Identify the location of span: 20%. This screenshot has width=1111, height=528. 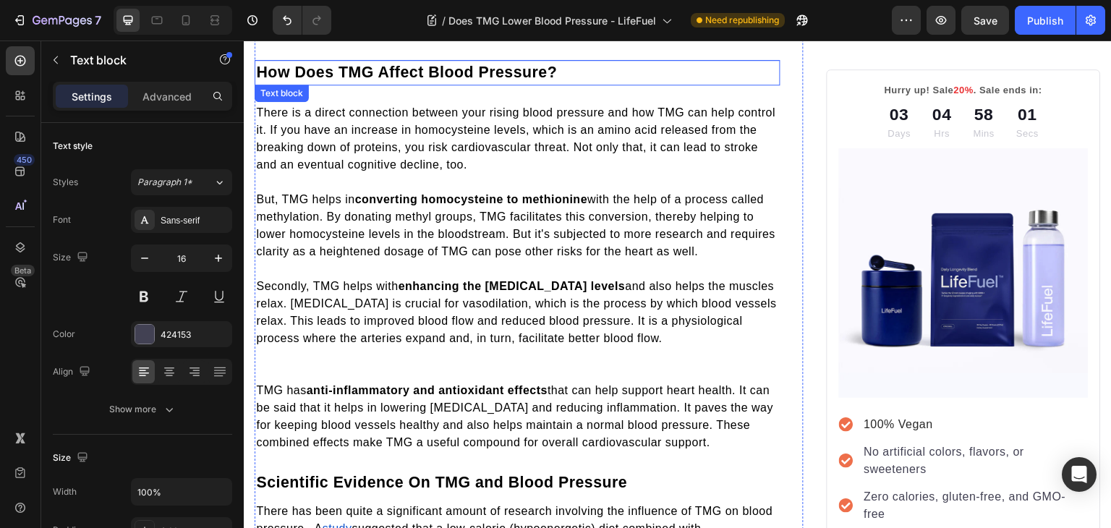
(721, 49).